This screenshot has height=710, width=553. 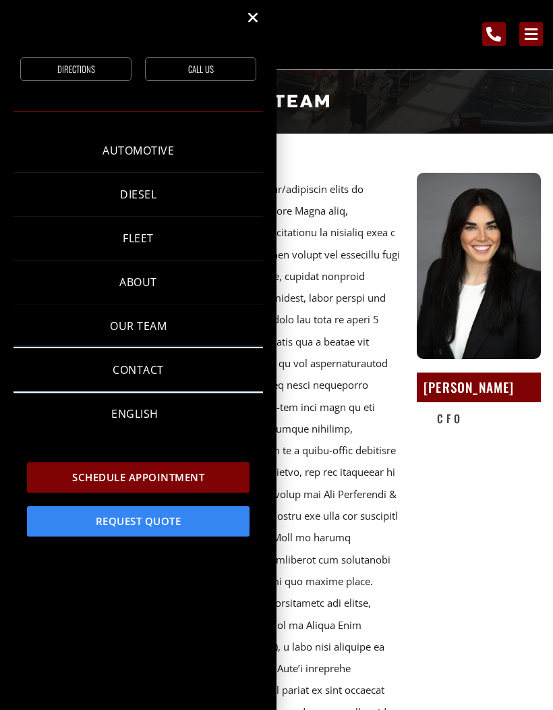 I want to click on a: call the shop, so click(x=494, y=34).